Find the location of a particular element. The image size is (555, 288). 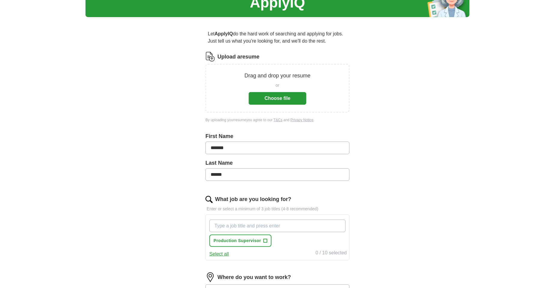

button: Select all is located at coordinates (219, 254).